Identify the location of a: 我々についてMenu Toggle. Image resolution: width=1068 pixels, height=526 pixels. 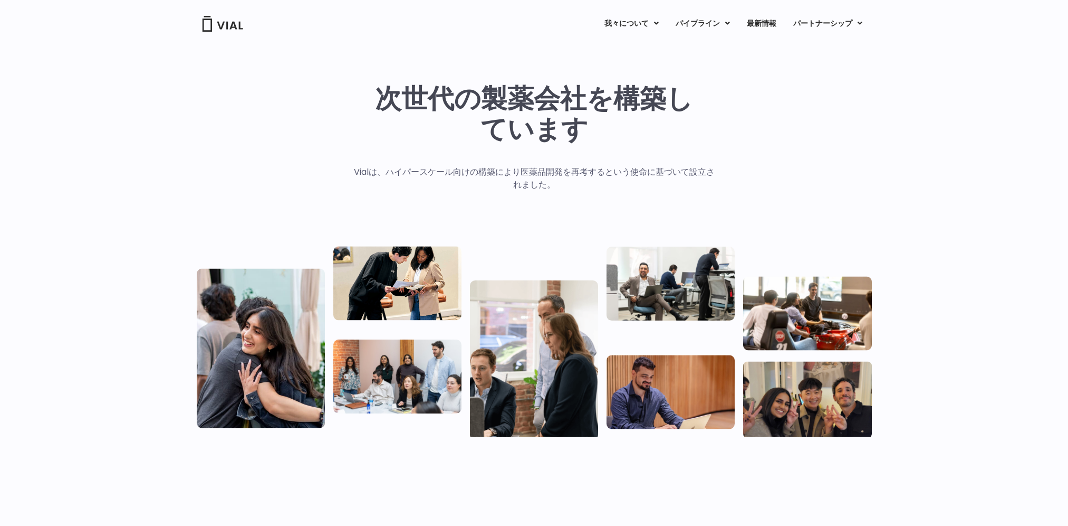
(632, 24).